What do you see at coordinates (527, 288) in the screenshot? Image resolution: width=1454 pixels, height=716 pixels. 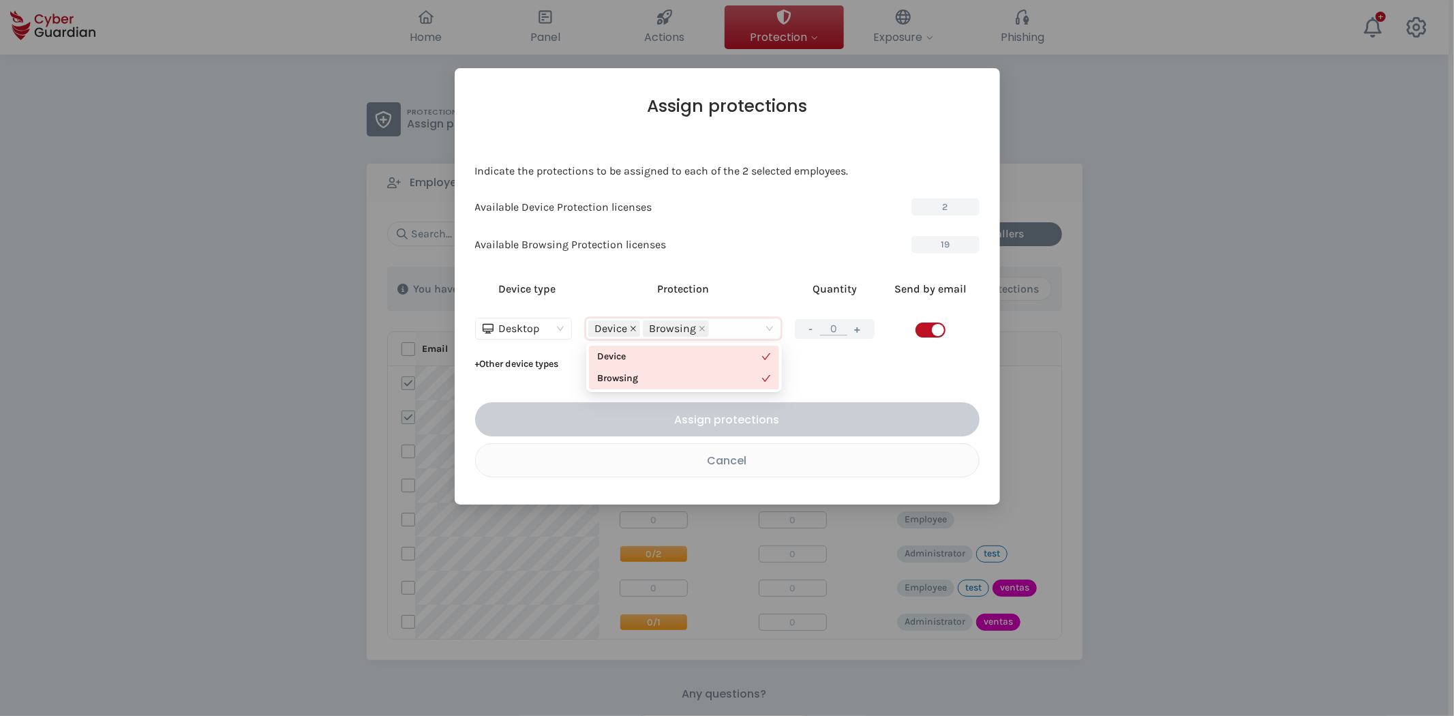 I see `th: Device type` at bounding box center [527, 288].